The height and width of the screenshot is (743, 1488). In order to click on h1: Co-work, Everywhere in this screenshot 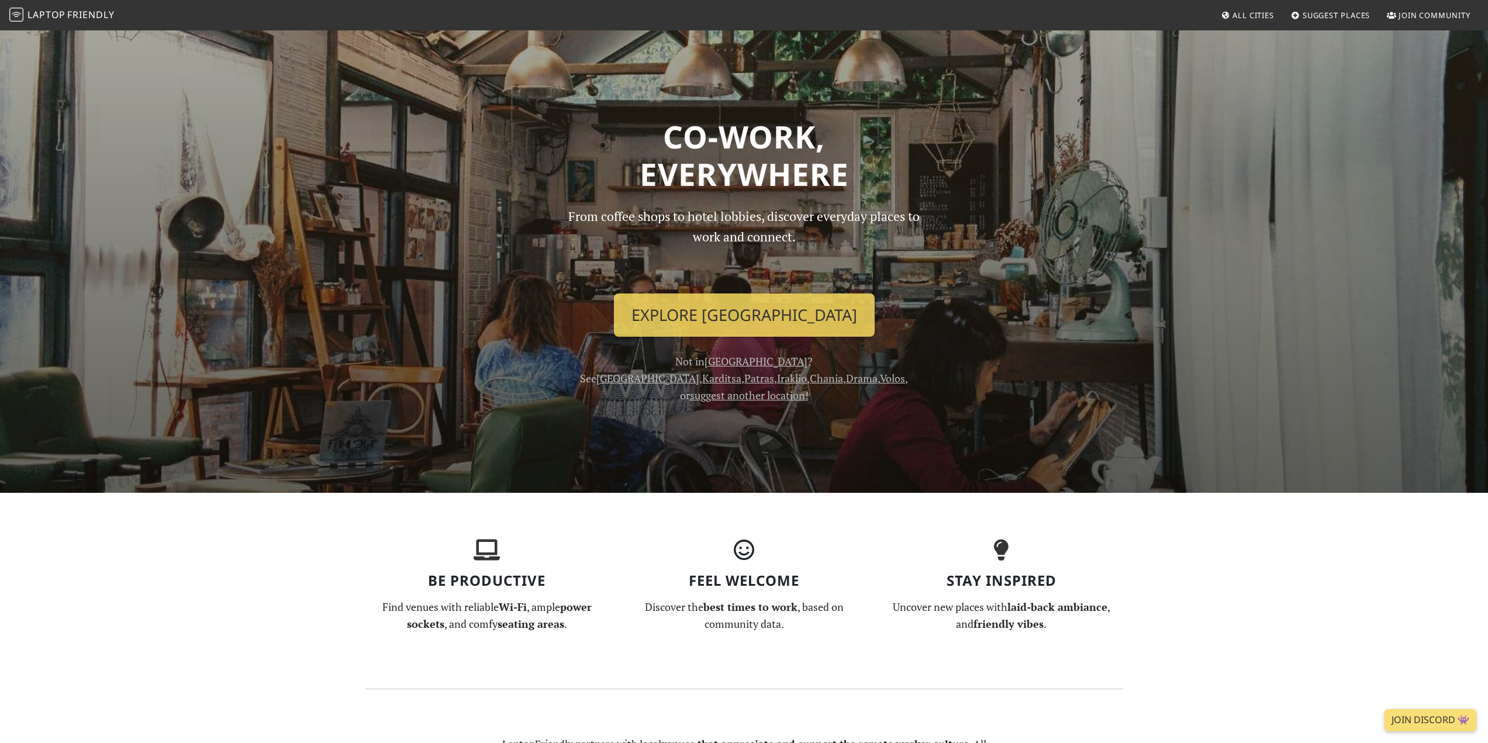, I will do `click(744, 155)`.